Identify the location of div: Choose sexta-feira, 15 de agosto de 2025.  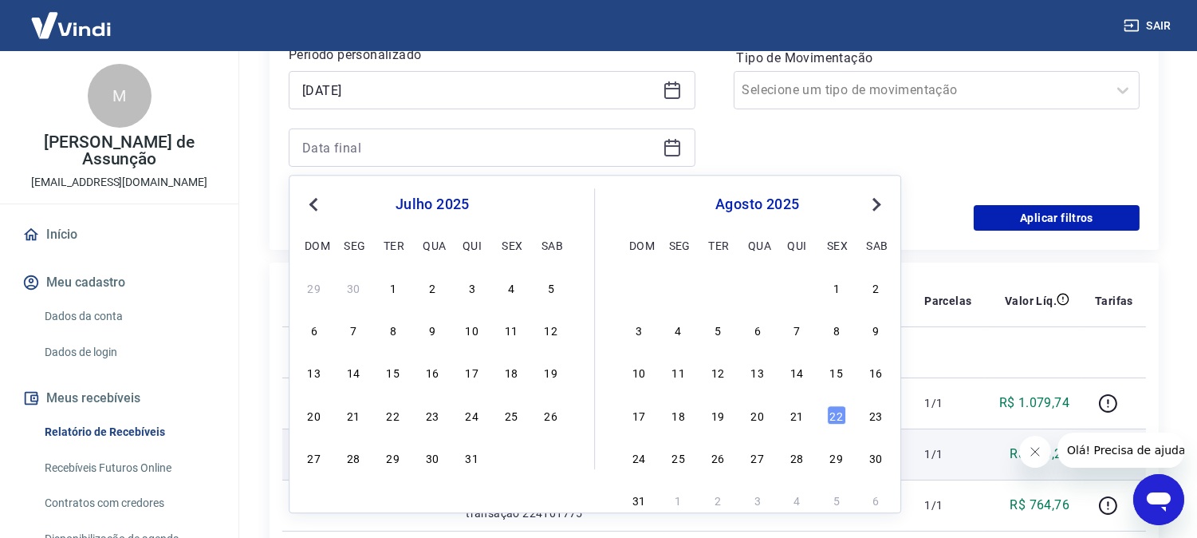
(837, 373).